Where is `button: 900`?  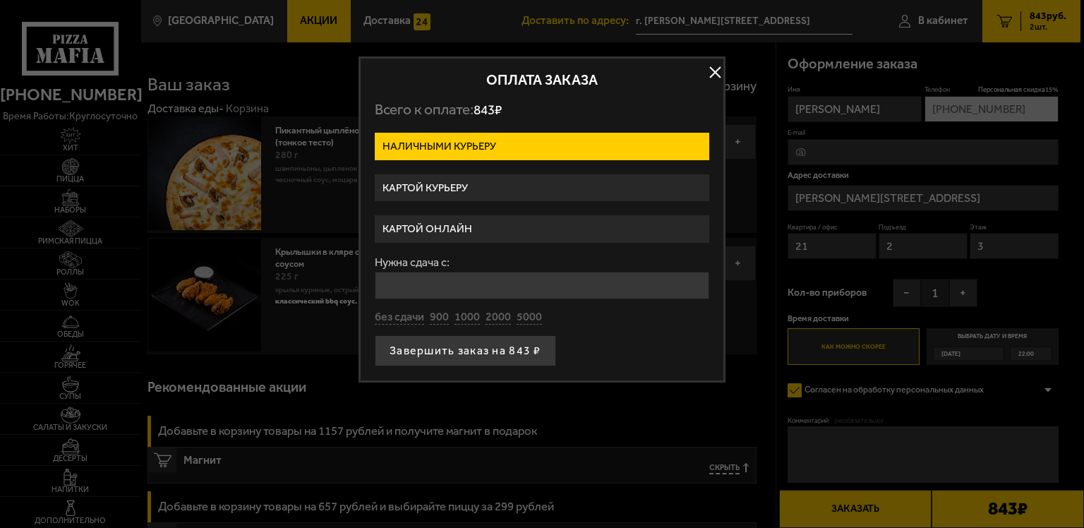
button: 900 is located at coordinates (439, 317).